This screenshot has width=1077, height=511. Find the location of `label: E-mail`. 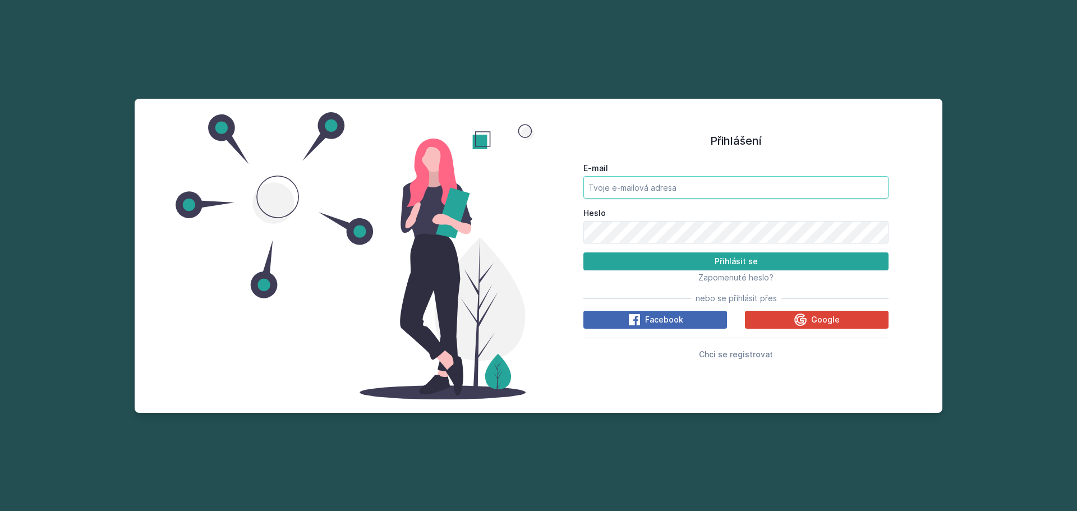

label: E-mail is located at coordinates (736, 168).